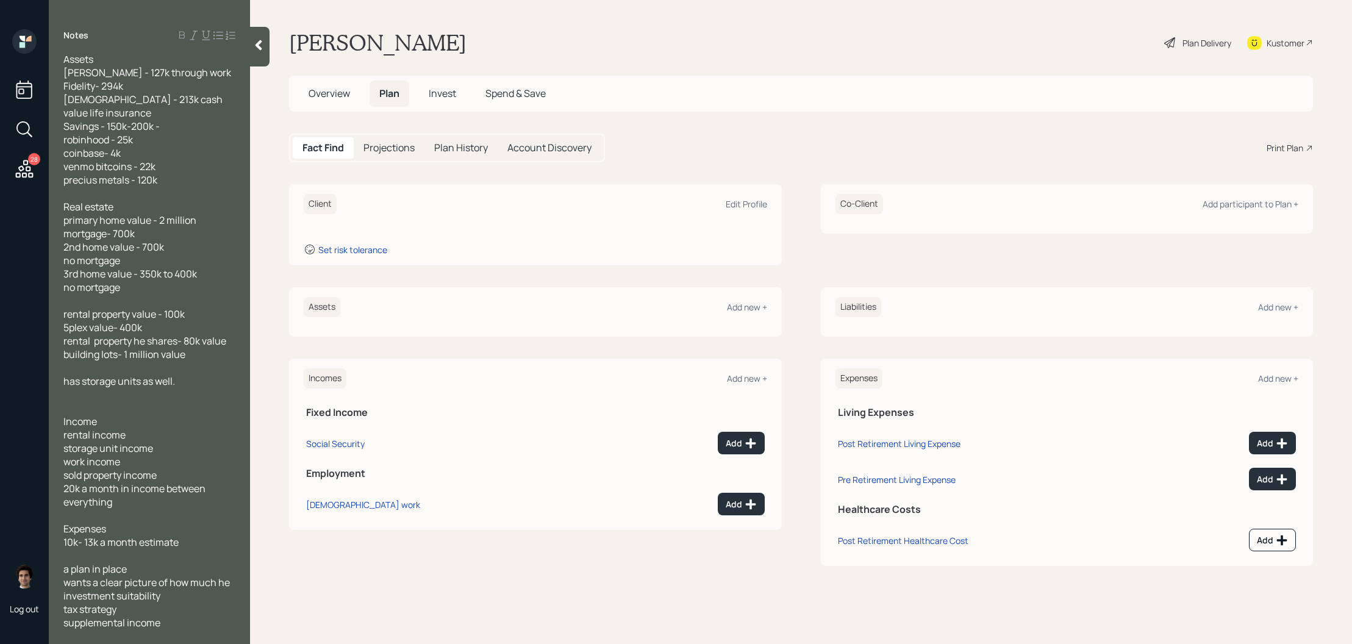 This screenshot has height=644, width=1352. Describe the element at coordinates (1250, 204) in the screenshot. I see `div: Add participant to Plan +` at that location.